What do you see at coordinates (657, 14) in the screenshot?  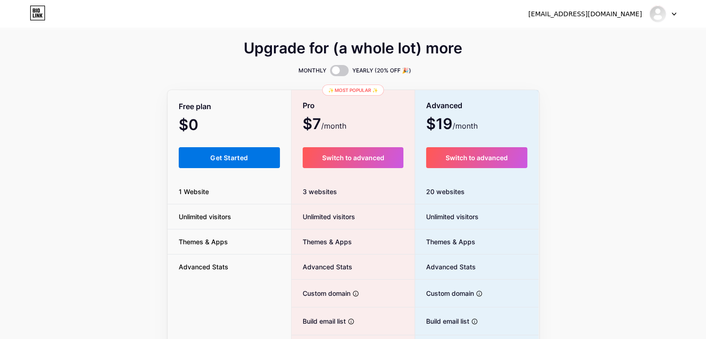 I see `img: chainsawtips` at bounding box center [657, 14].